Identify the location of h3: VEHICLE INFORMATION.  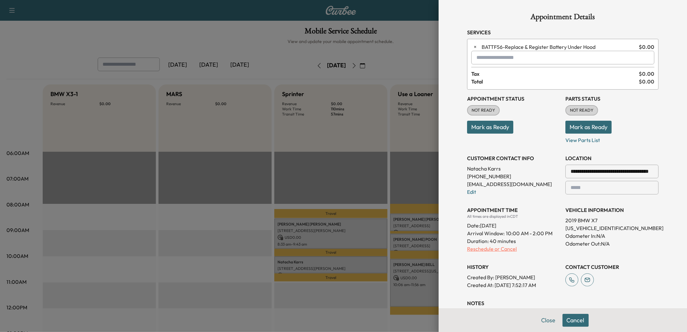
(612, 210).